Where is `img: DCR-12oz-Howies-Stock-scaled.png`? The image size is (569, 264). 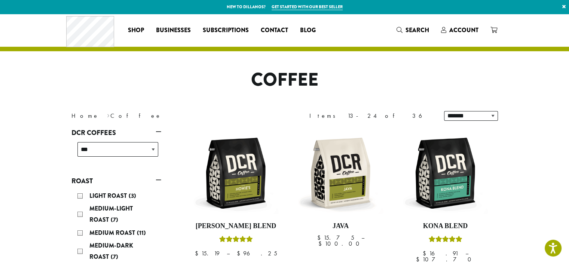
img: DCR-12oz-Howies-Stock-scaled.png is located at coordinates (236, 173).